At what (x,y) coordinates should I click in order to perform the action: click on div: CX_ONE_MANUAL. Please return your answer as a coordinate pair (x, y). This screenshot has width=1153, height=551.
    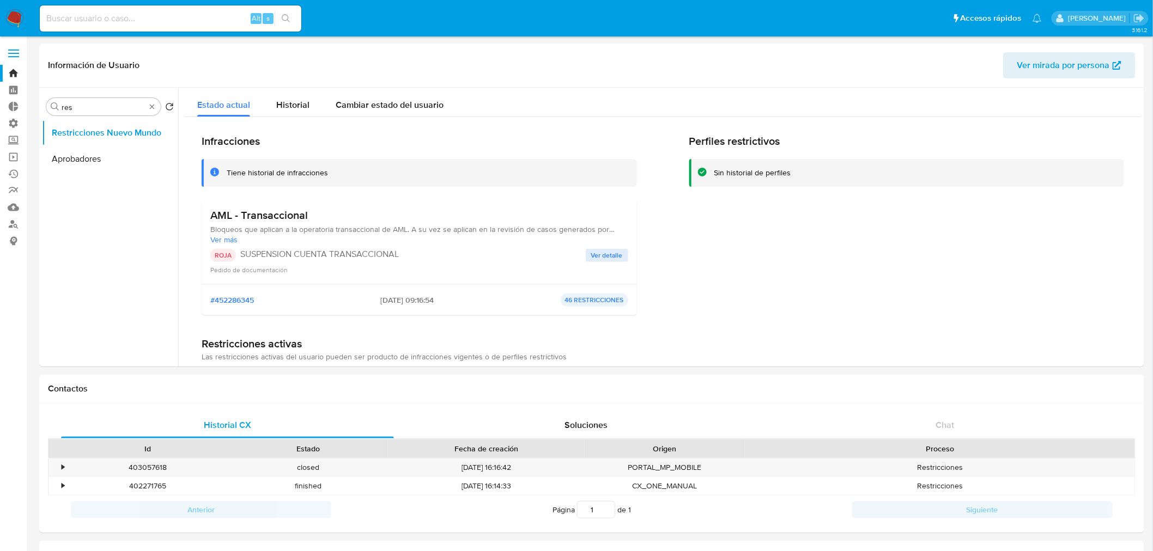
    Looking at the image, I should click on (665, 486).